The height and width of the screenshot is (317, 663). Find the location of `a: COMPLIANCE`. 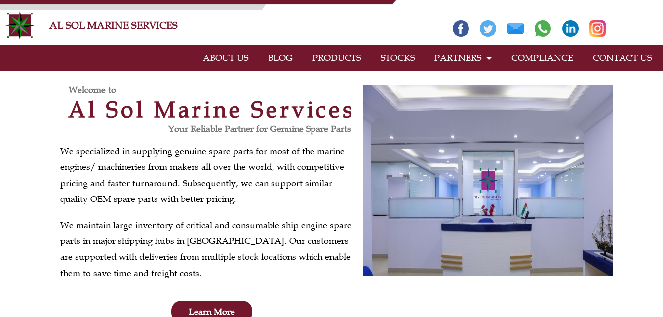

a: COMPLIANCE is located at coordinates (542, 58).